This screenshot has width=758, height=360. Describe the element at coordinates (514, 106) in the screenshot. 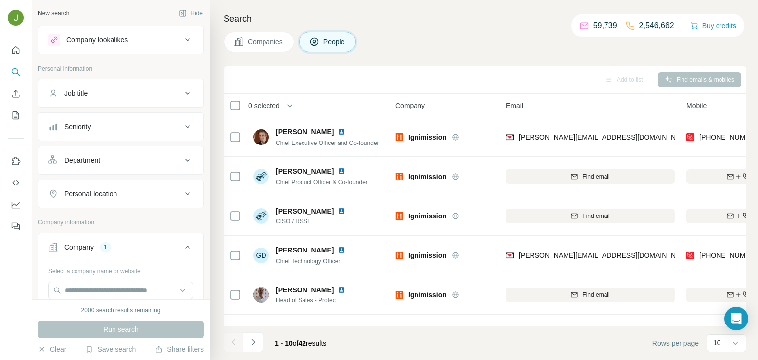

I see `span: Email` at that location.